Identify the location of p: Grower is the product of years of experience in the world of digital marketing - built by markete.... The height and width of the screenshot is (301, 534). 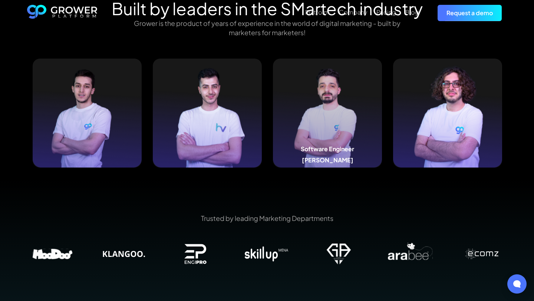
(267, 28).